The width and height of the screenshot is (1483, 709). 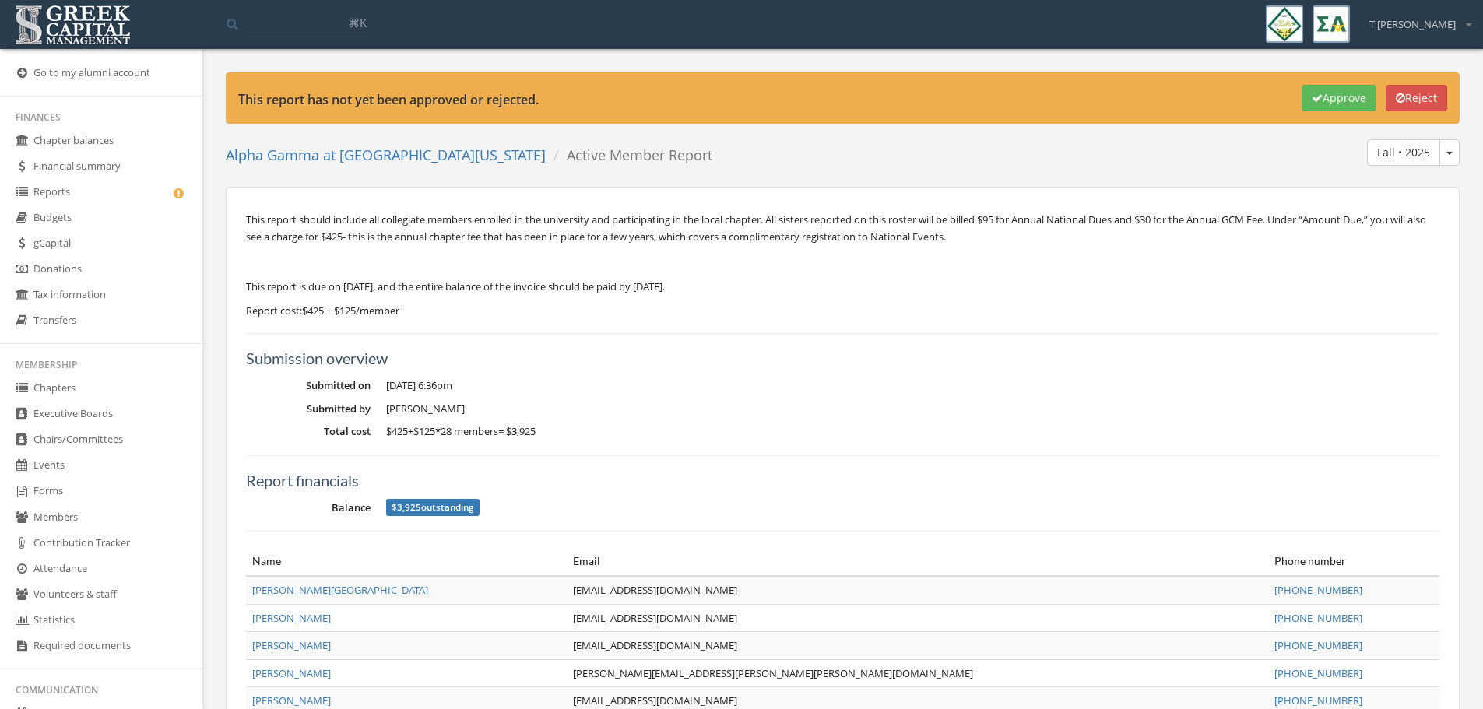 I want to click on span: ⌘K, so click(x=357, y=23).